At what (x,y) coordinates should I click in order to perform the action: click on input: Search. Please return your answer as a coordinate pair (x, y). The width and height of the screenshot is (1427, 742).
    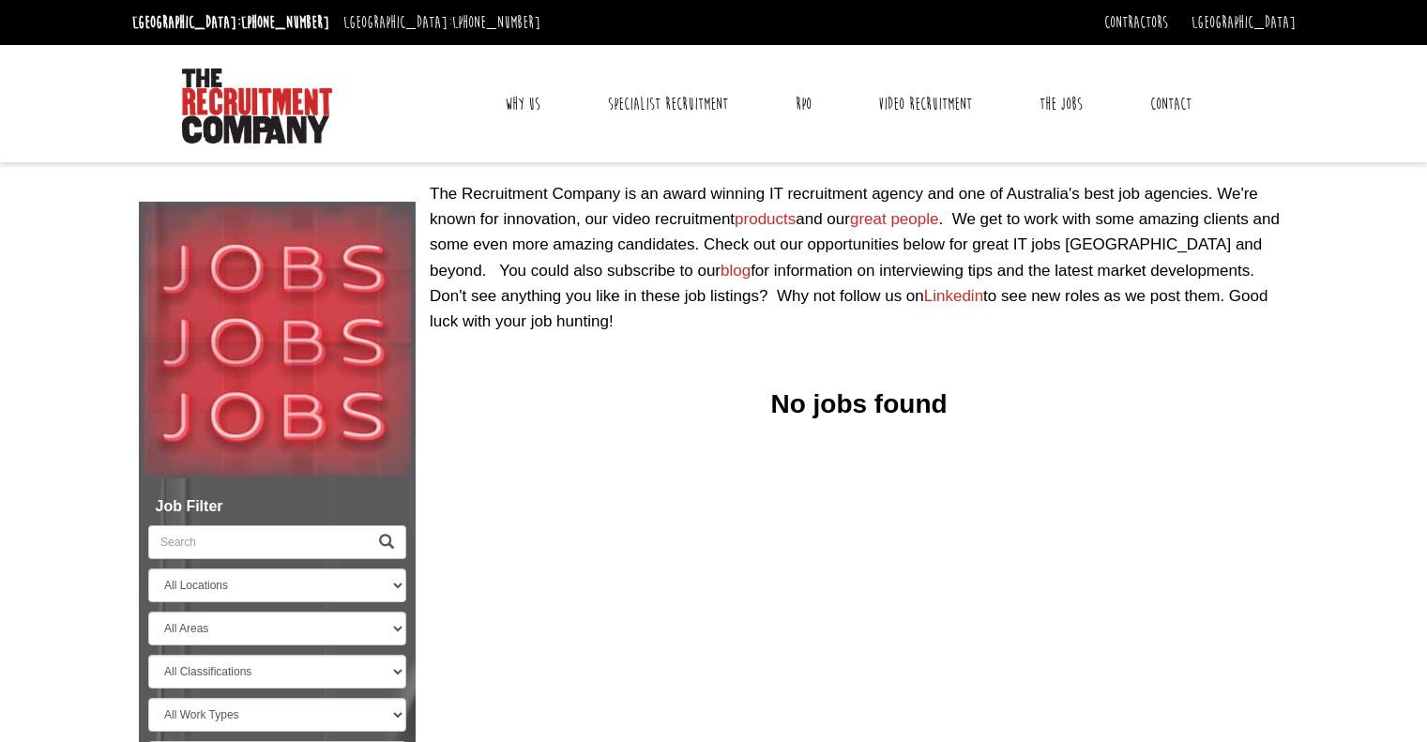
    Looking at the image, I should click on (258, 542).